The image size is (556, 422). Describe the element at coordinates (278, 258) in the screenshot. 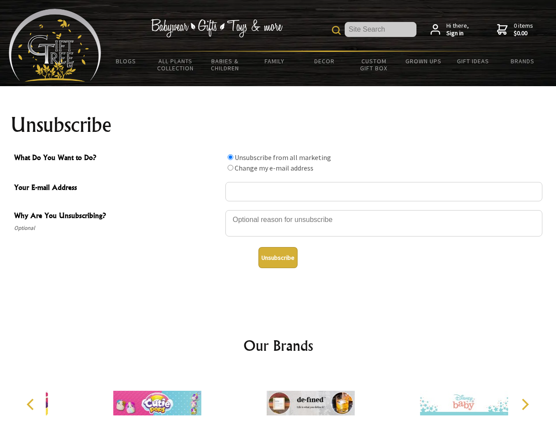

I see `button: Unsubscribe` at that location.